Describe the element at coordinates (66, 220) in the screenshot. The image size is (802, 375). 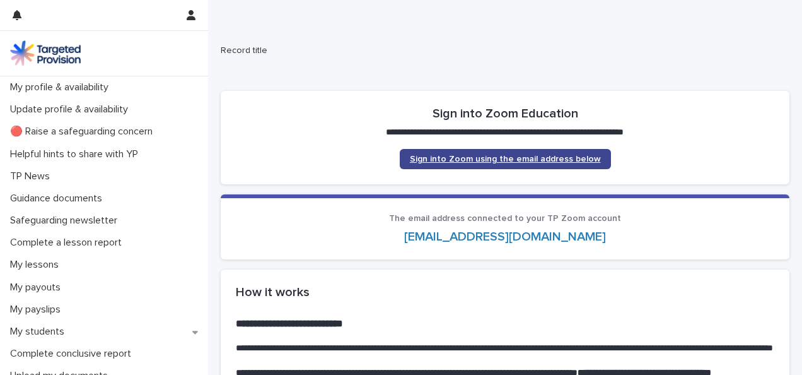
I see `p: Safeguarding newsletter` at that location.